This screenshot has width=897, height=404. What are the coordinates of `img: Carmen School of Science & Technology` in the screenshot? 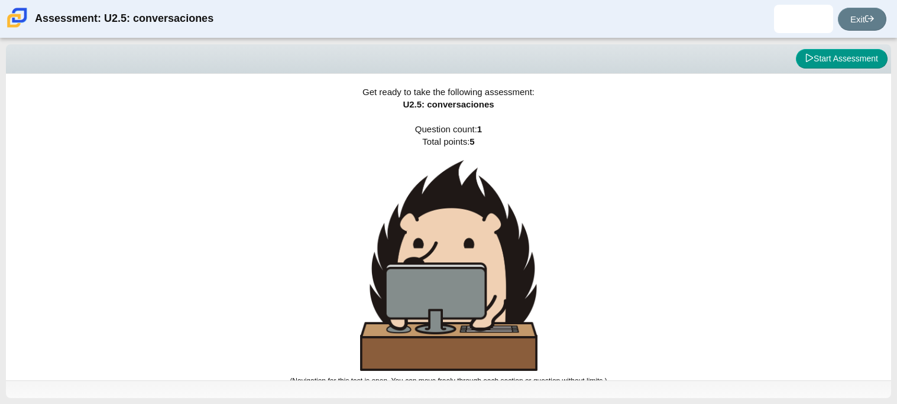 It's located at (17, 18).